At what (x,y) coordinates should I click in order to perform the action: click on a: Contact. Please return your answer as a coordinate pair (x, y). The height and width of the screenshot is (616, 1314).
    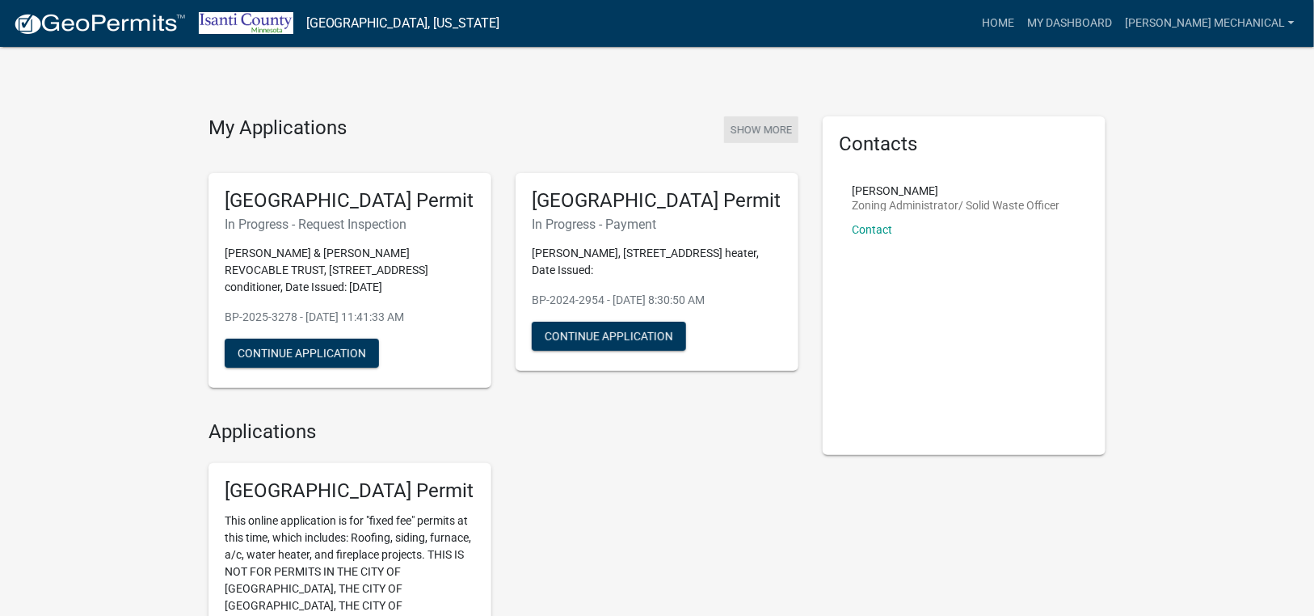
    Looking at the image, I should click on (872, 230).